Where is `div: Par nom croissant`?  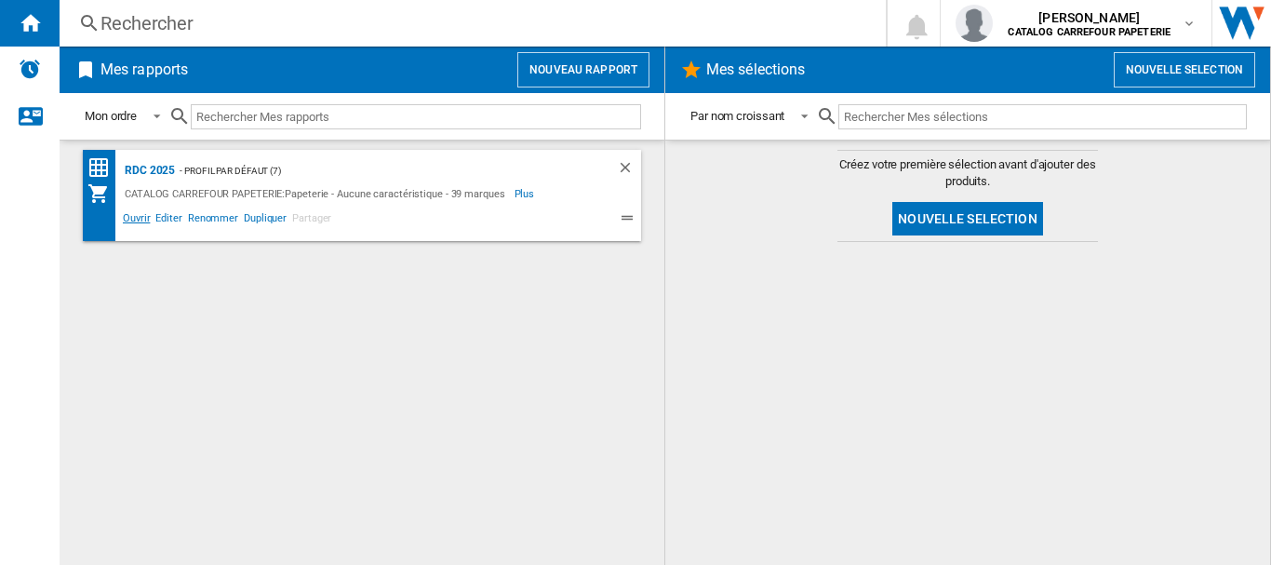
div: Par nom croissant is located at coordinates (737, 115).